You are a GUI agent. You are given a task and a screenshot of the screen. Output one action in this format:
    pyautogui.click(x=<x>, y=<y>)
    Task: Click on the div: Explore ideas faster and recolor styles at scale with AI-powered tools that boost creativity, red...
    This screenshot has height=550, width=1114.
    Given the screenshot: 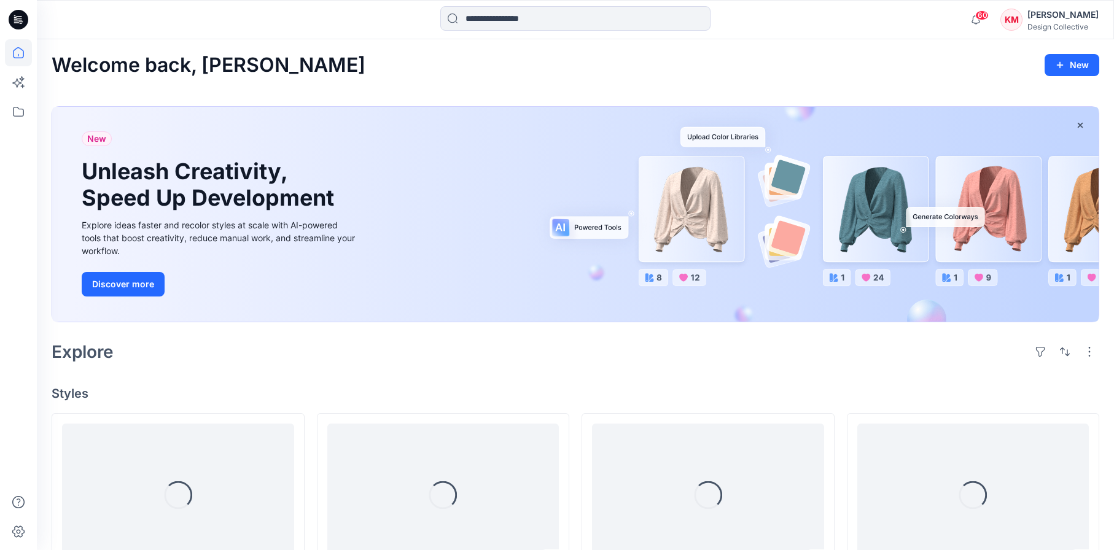 What is the action you would take?
    pyautogui.click(x=220, y=238)
    